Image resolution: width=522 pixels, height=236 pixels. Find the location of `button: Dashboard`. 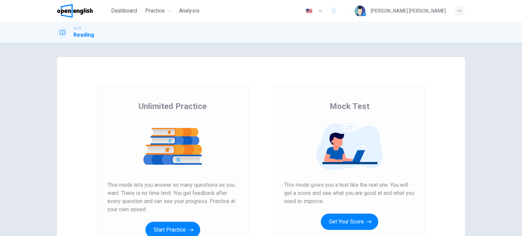

button: Dashboard is located at coordinates (124, 11).